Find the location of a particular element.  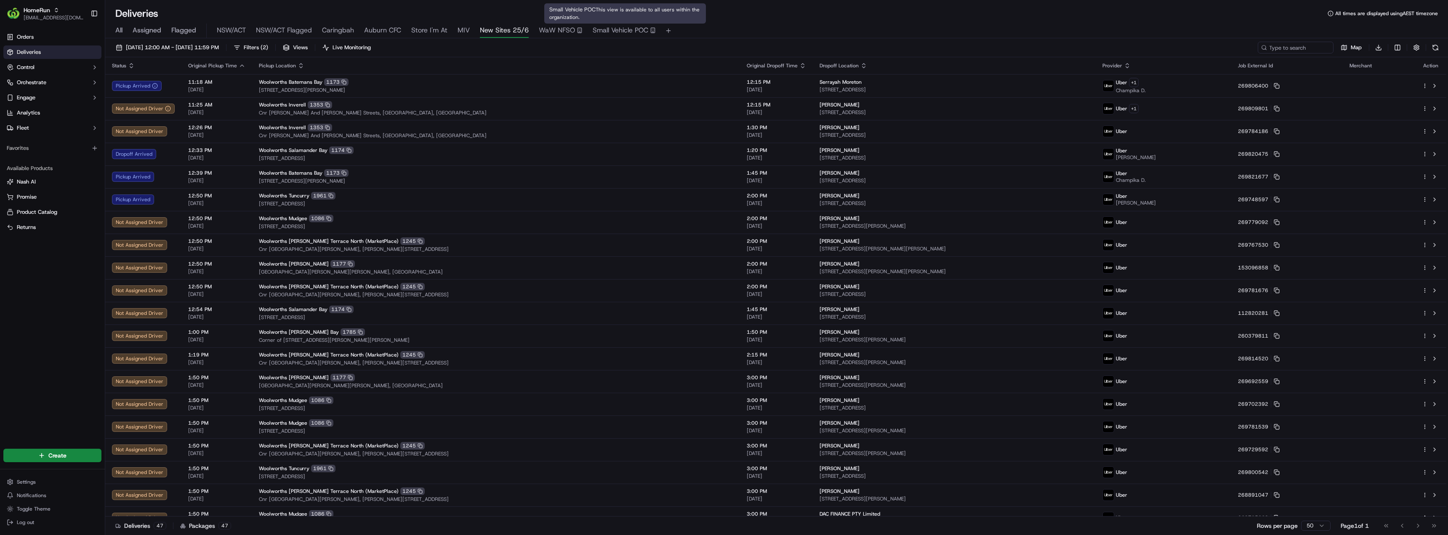

button: 268891047 is located at coordinates (1259, 495).